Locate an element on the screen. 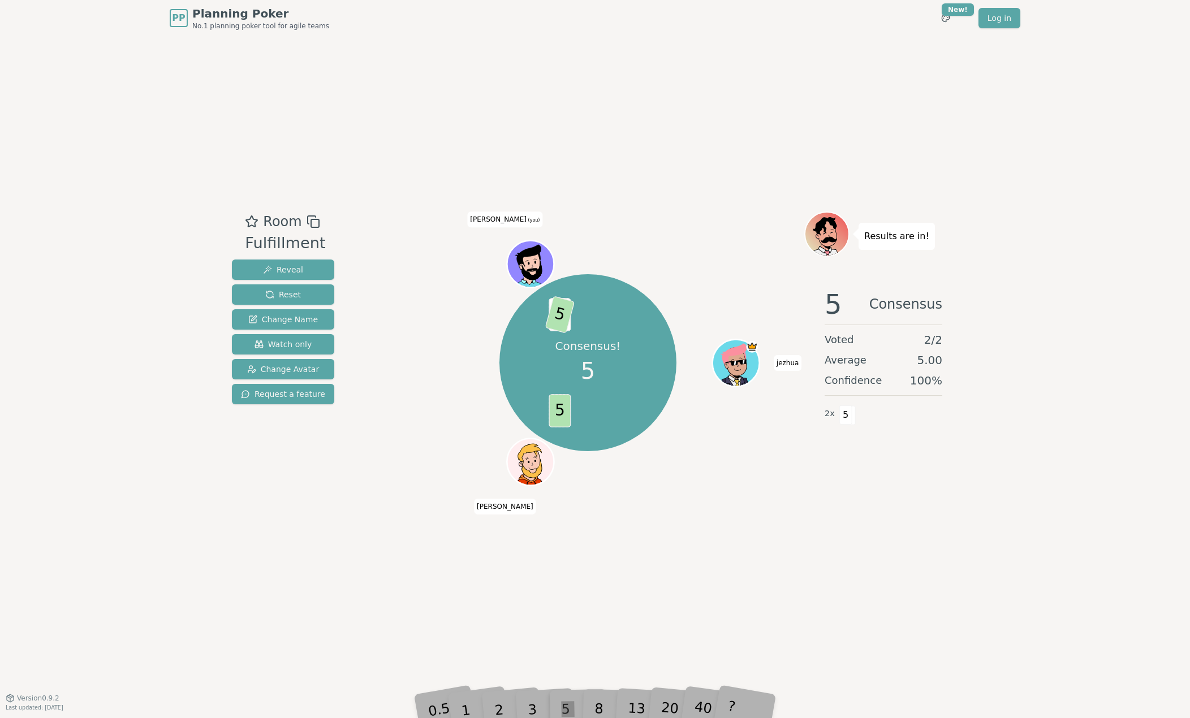 The height and width of the screenshot is (718, 1190). span: Change Name is located at coordinates (283, 320).